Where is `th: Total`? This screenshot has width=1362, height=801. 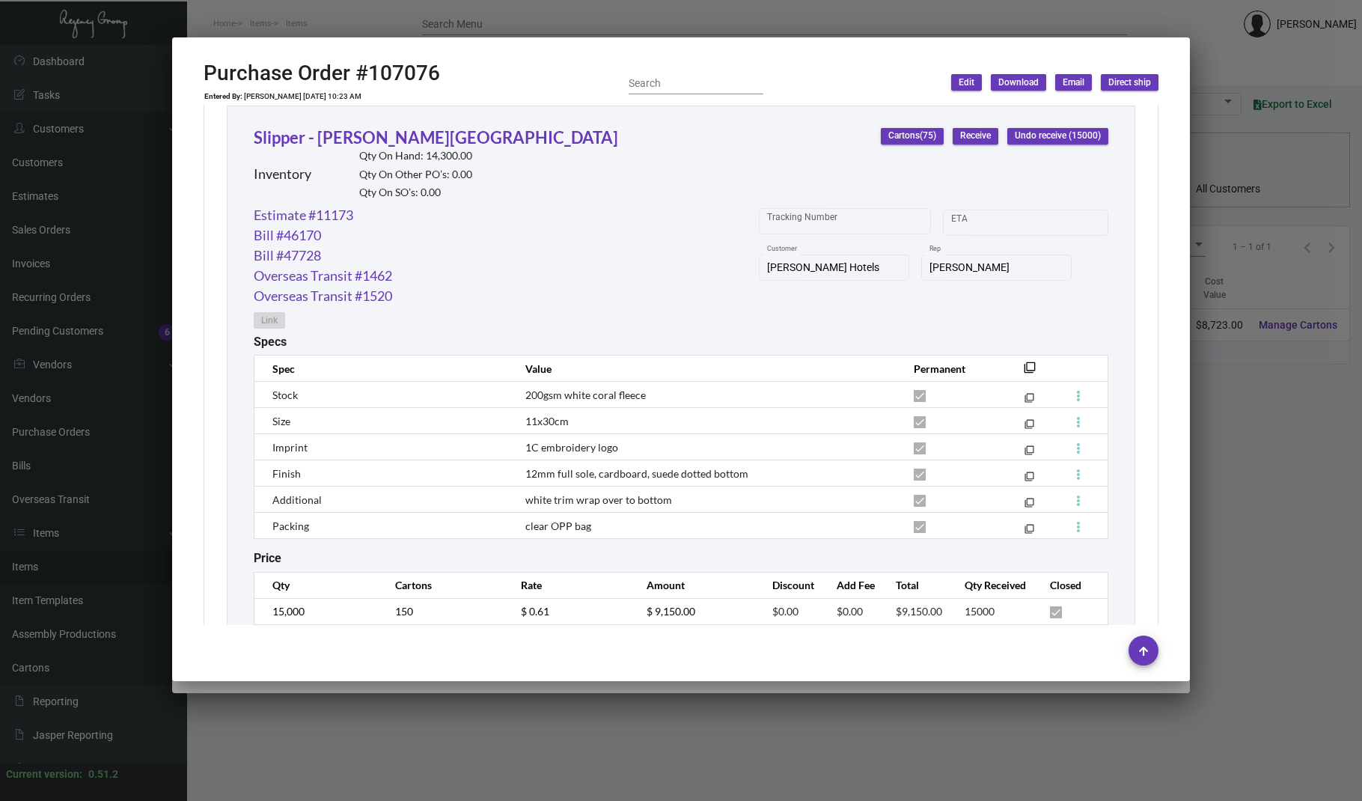
th: Total is located at coordinates (915, 585).